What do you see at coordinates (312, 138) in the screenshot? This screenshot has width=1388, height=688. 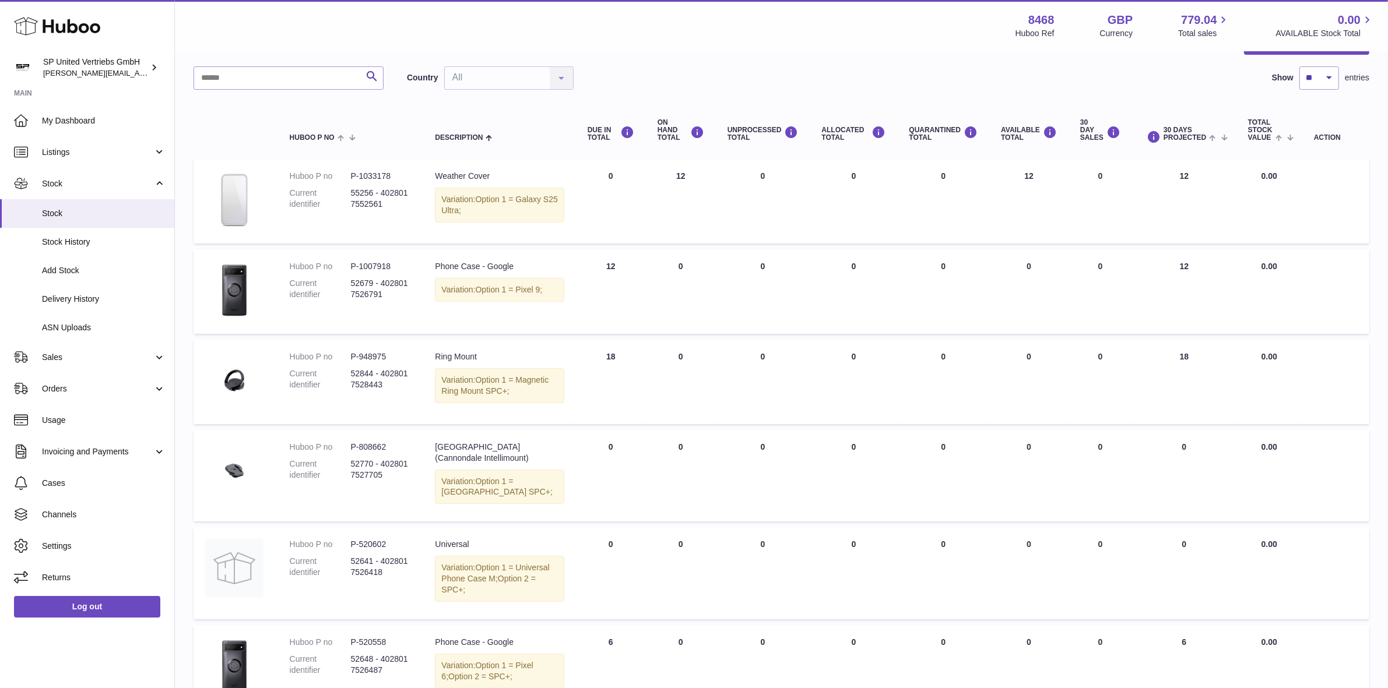 I see `span: Huboo P no` at bounding box center [312, 138].